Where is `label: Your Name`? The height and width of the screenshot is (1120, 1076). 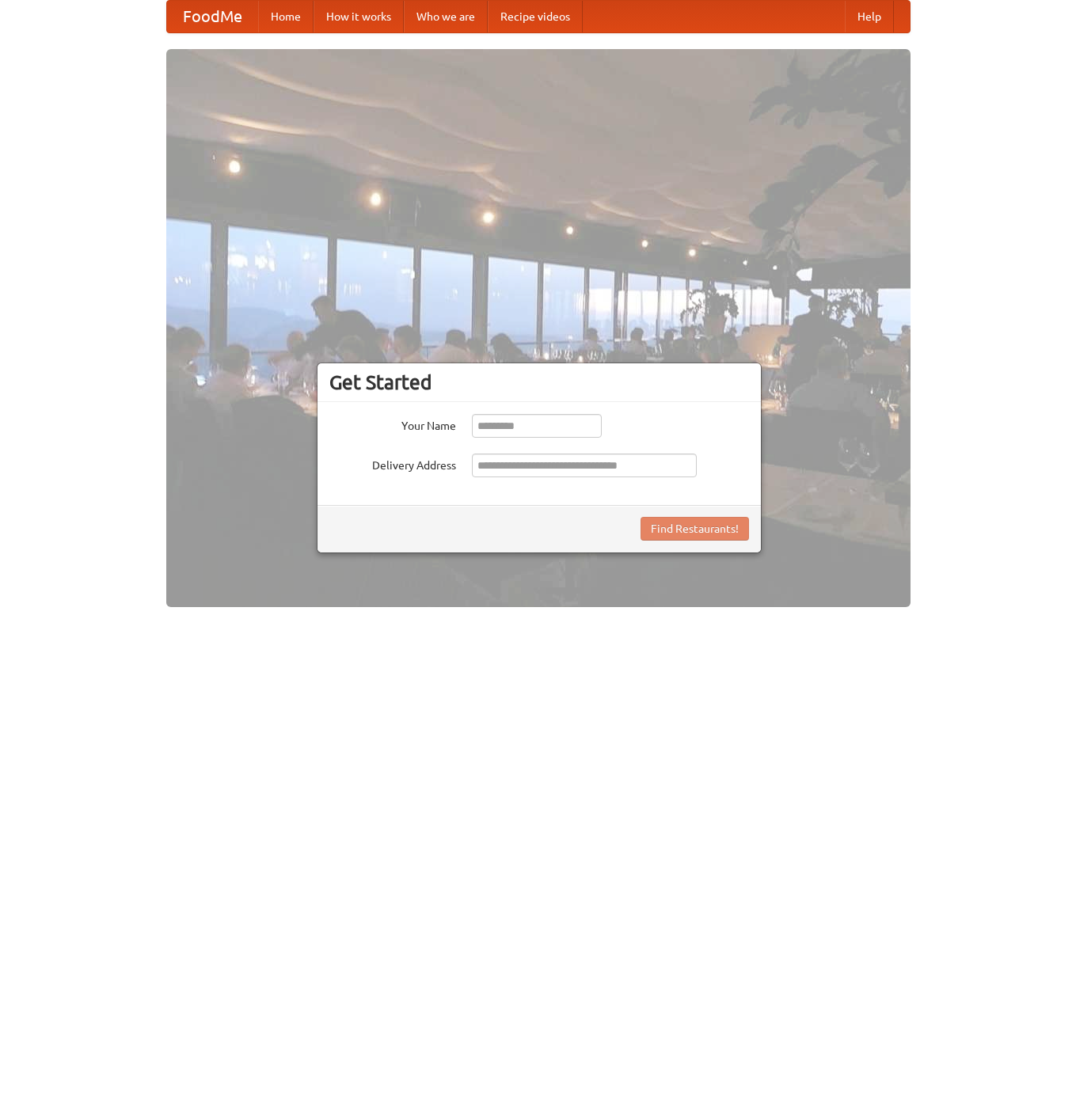 label: Your Name is located at coordinates (393, 424).